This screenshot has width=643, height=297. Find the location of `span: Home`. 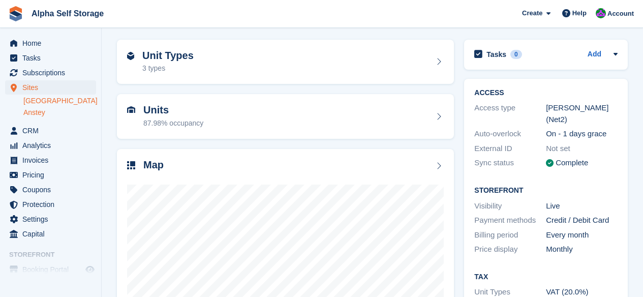

span: Home is located at coordinates (53, 43).